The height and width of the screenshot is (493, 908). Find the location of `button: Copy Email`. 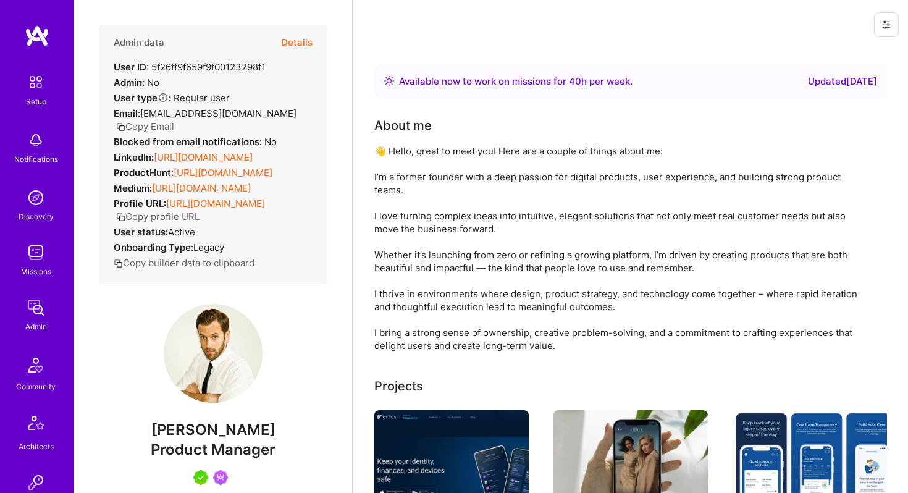

button: Copy Email is located at coordinates (145, 126).